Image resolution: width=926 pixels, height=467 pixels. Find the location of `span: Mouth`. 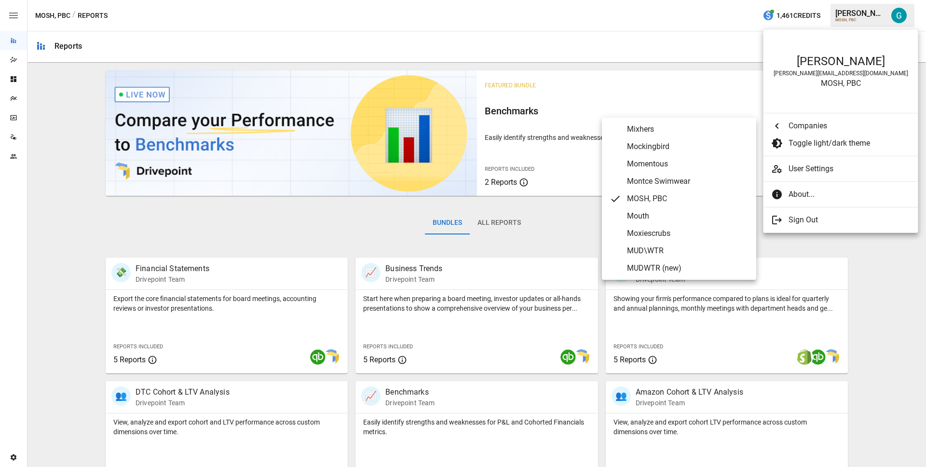

span: Mouth is located at coordinates (688, 216).